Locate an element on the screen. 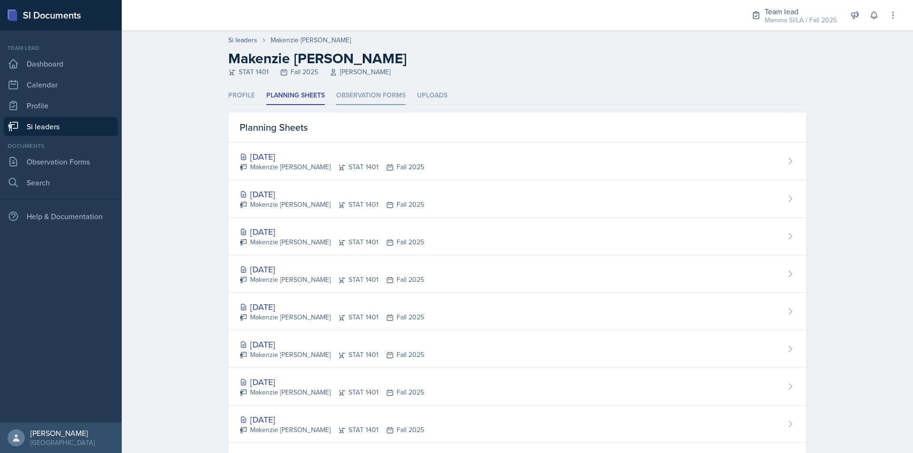  div: Documents is located at coordinates (61, 146).